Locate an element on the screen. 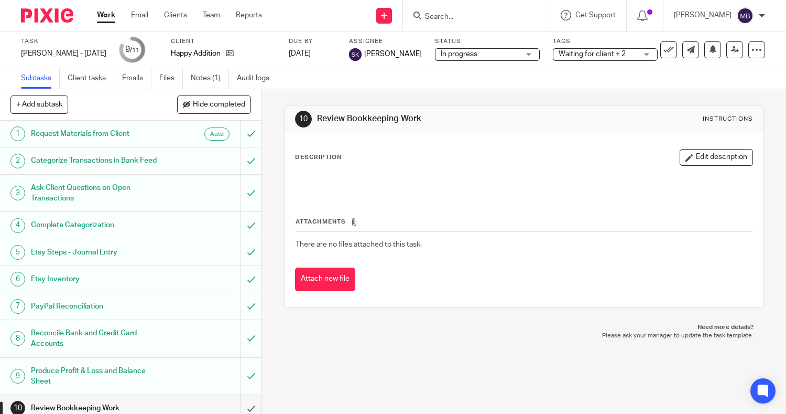  a: Work is located at coordinates (106, 15).